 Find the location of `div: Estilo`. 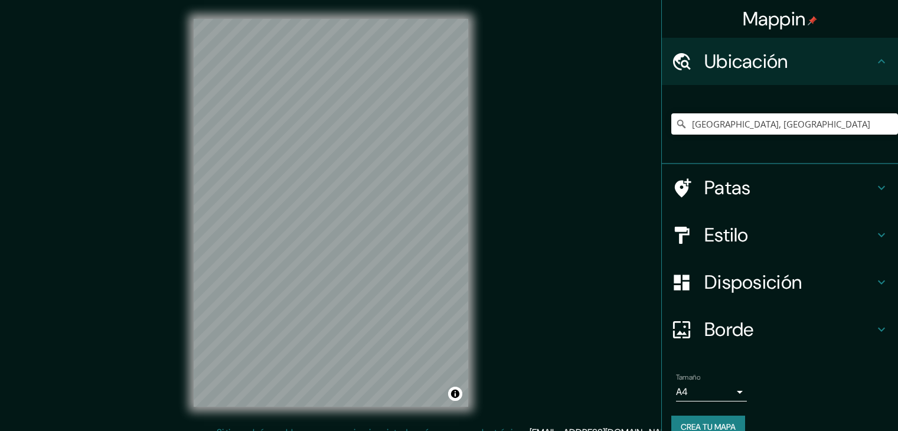

div: Estilo is located at coordinates (780, 235).